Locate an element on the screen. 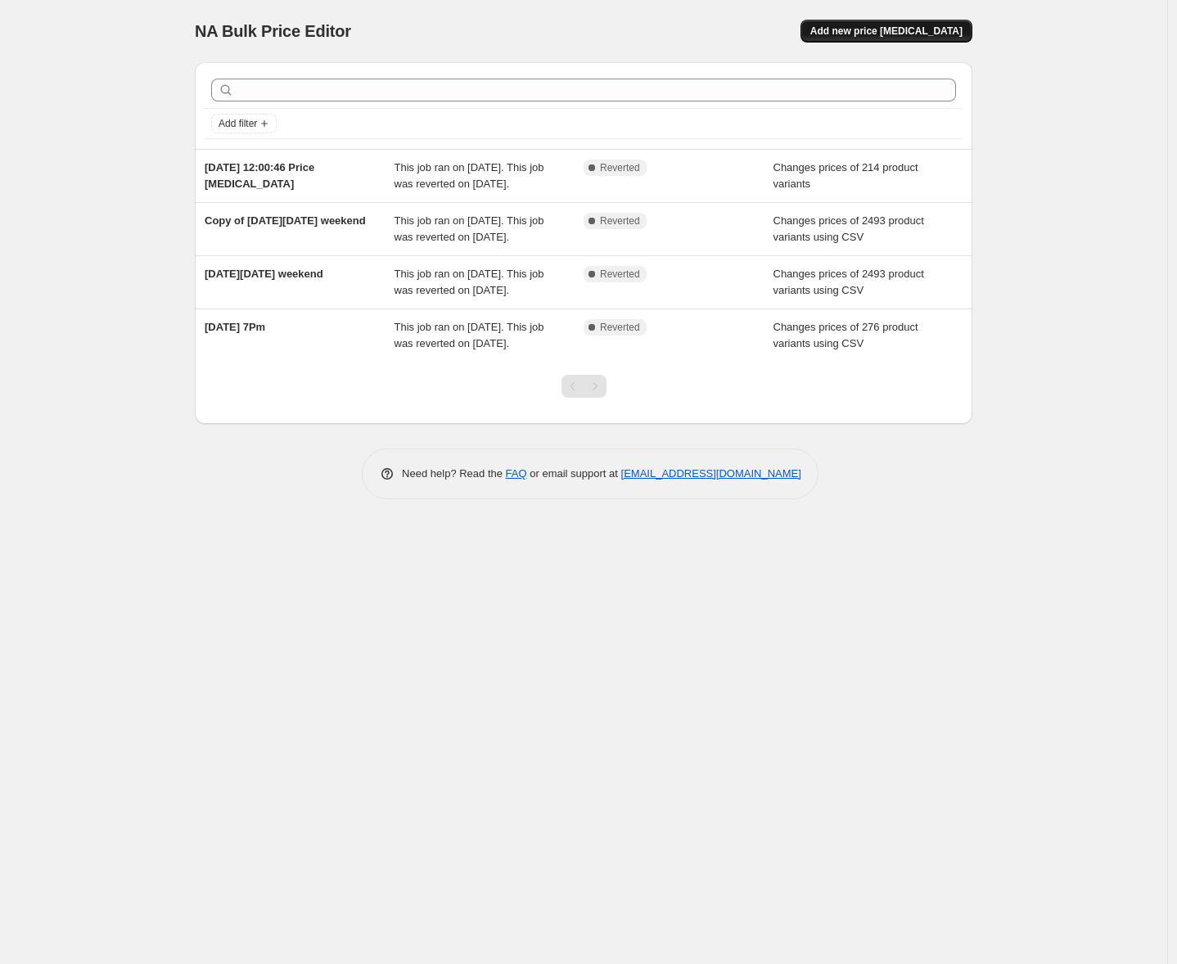 Image resolution: width=1177 pixels, height=964 pixels. span: Add filter is located at coordinates (237, 124).